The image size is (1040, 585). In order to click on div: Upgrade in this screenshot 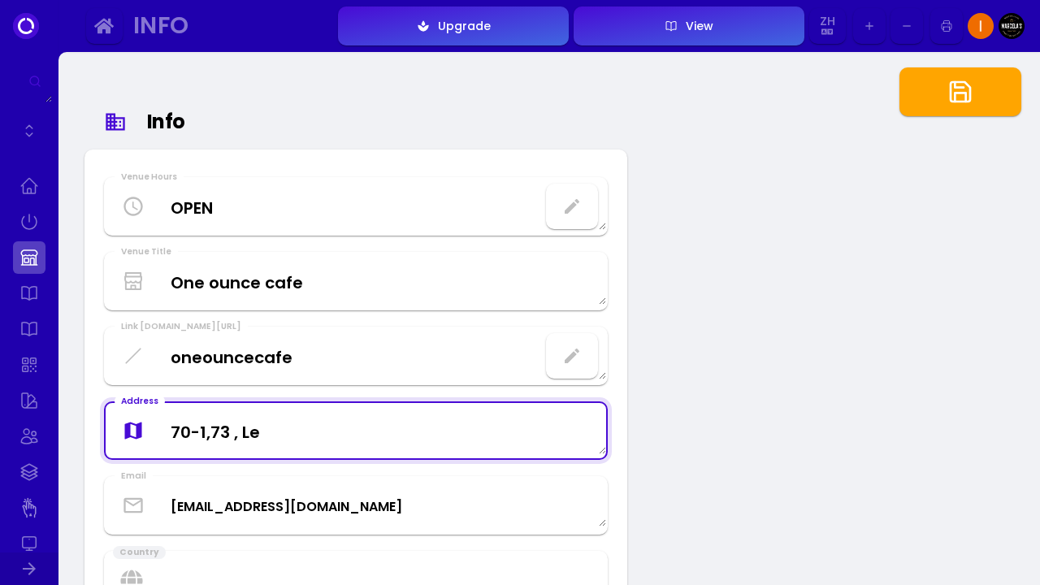, I will do `click(460, 26)`.